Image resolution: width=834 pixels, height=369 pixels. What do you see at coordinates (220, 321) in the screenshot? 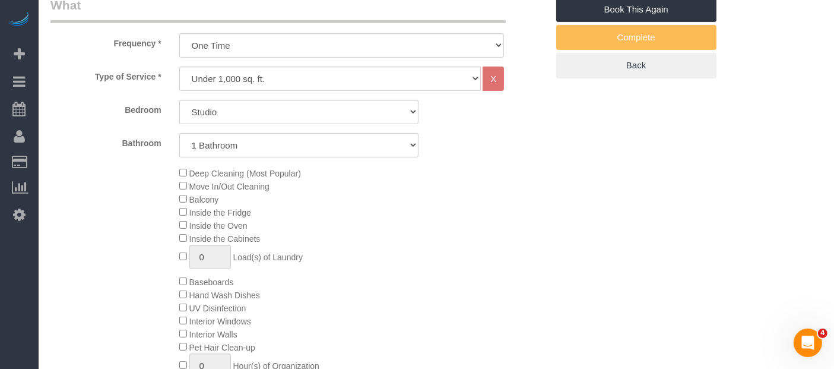
I see `span: Interior Windows` at bounding box center [220, 321].